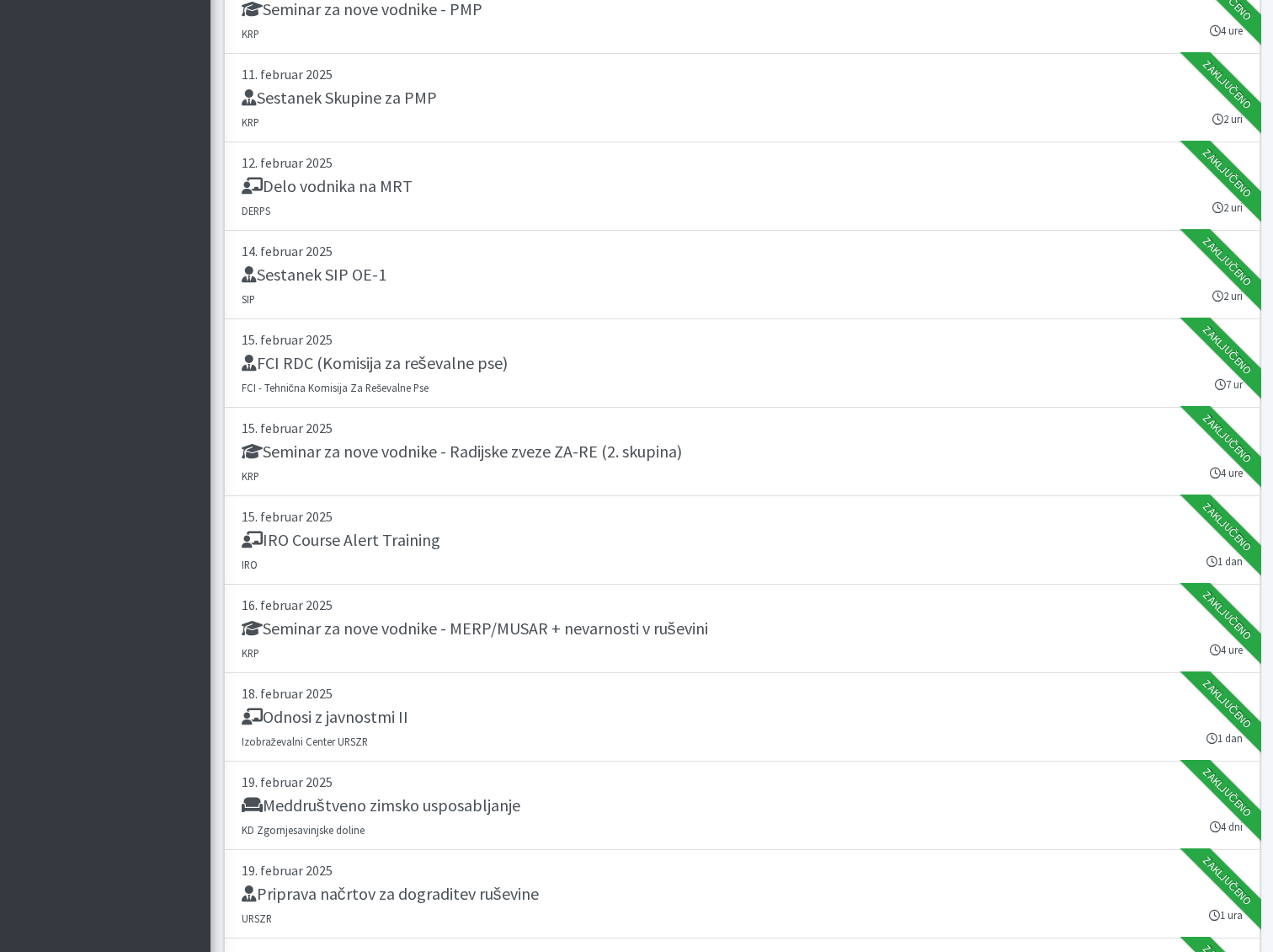  I want to click on h5: Sestanek SIP OE-1, so click(314, 274).